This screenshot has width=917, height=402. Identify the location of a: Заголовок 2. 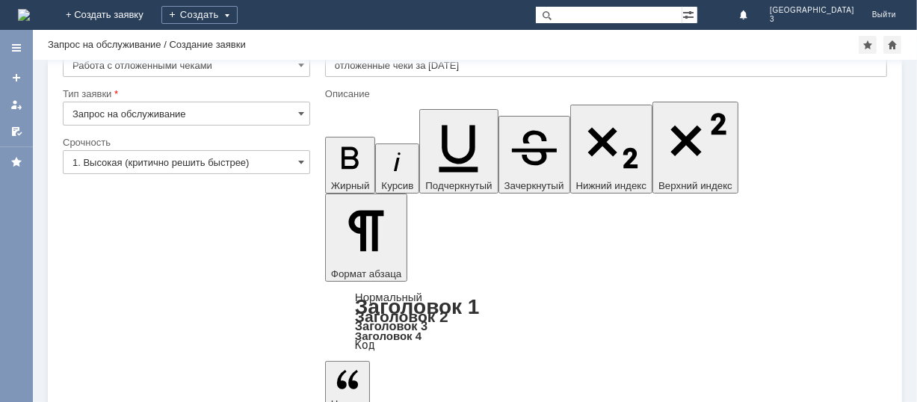
(401, 316).